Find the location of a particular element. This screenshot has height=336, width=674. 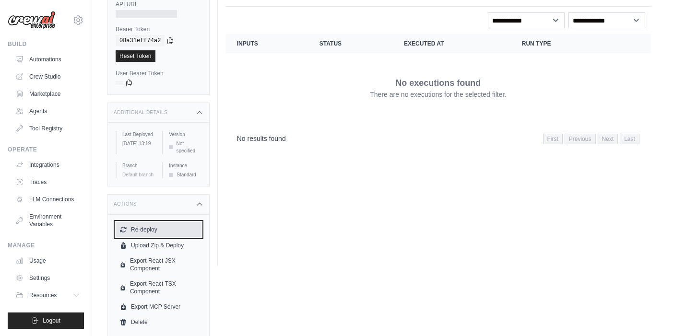

div: Manage is located at coordinates (46, 246).